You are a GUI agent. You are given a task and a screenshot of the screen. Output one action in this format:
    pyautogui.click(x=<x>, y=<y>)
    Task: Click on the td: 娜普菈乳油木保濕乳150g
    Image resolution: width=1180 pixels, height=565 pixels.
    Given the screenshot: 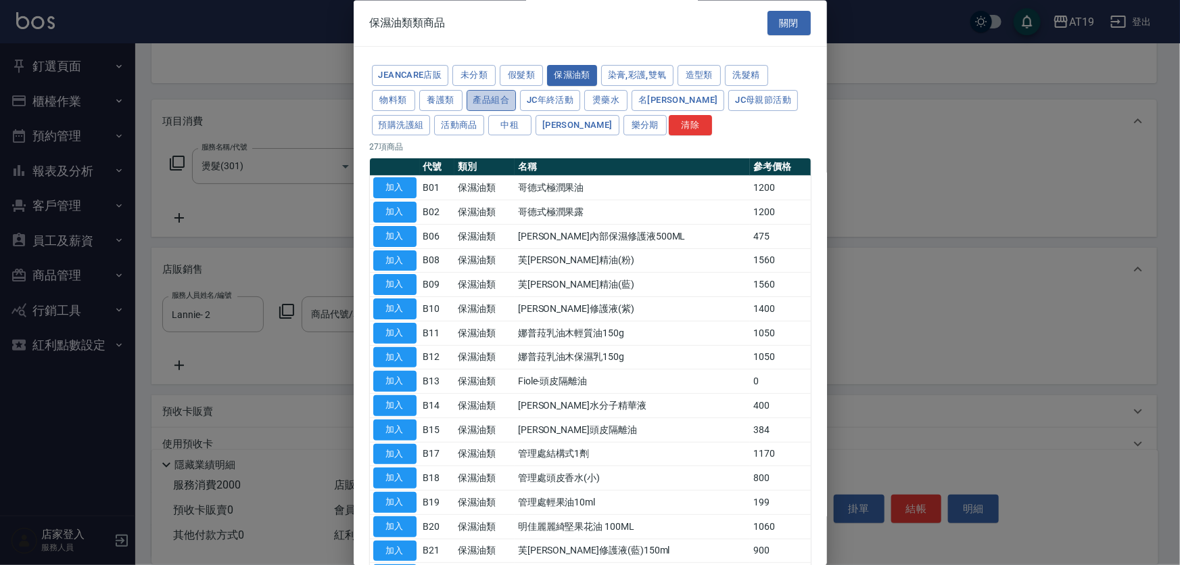 What is the action you would take?
    pyautogui.click(x=632, y=358)
    